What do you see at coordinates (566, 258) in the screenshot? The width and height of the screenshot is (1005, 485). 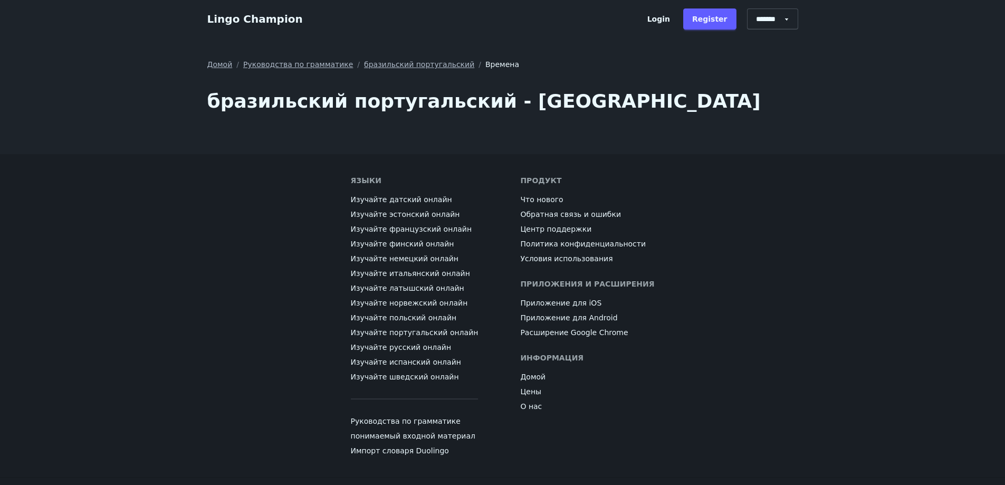 I see `a: Условия использования` at bounding box center [566, 258].